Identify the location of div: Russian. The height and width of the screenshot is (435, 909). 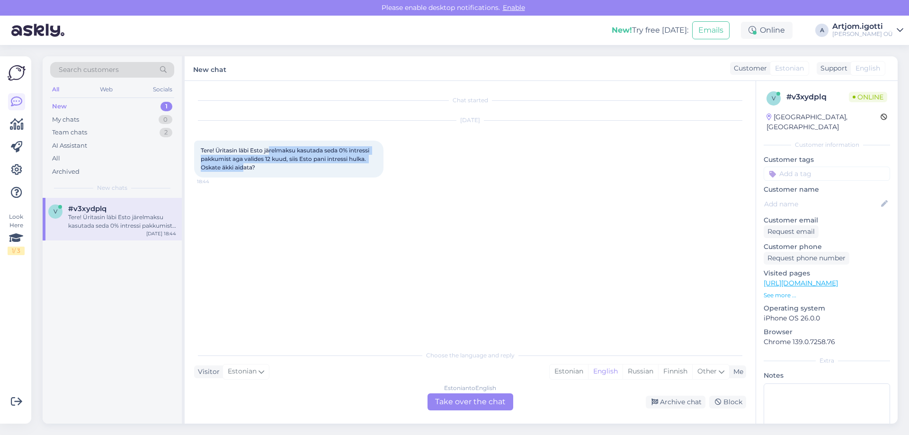
(640, 372).